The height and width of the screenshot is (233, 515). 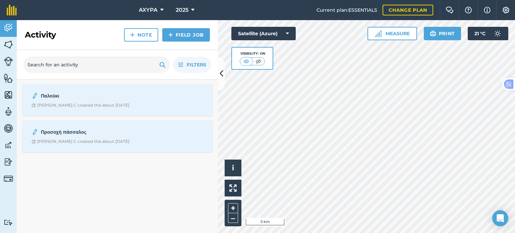 What do you see at coordinates (197, 65) in the screenshot?
I see `span: Filters` at bounding box center [197, 65].